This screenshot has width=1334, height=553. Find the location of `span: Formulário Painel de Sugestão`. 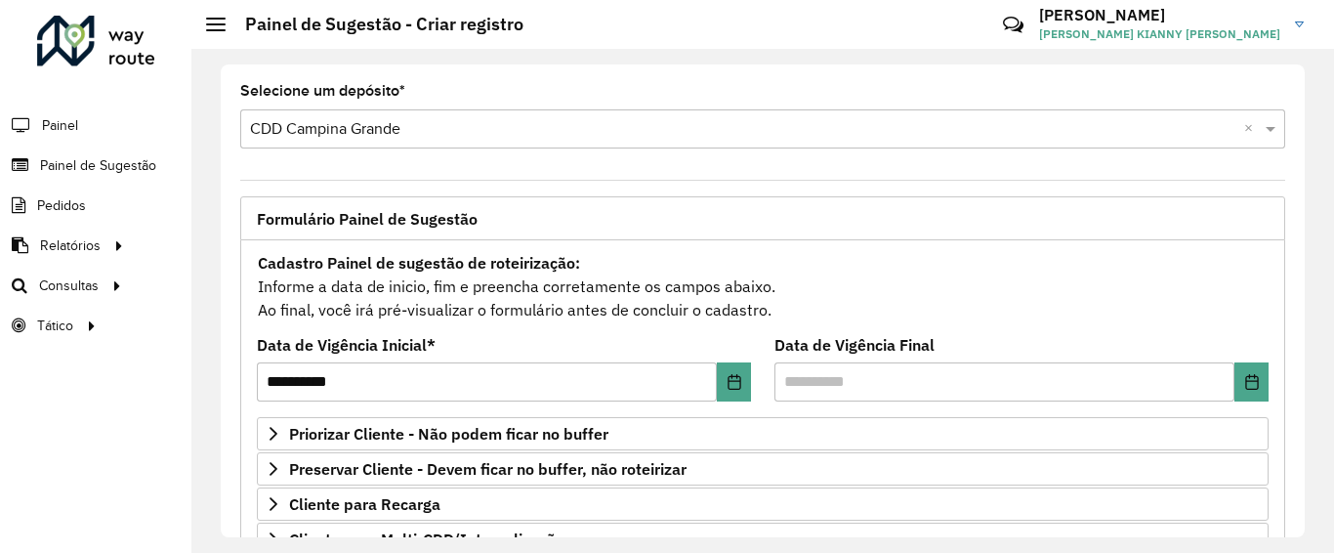

span: Formulário Painel de Sugestão is located at coordinates (367, 219).